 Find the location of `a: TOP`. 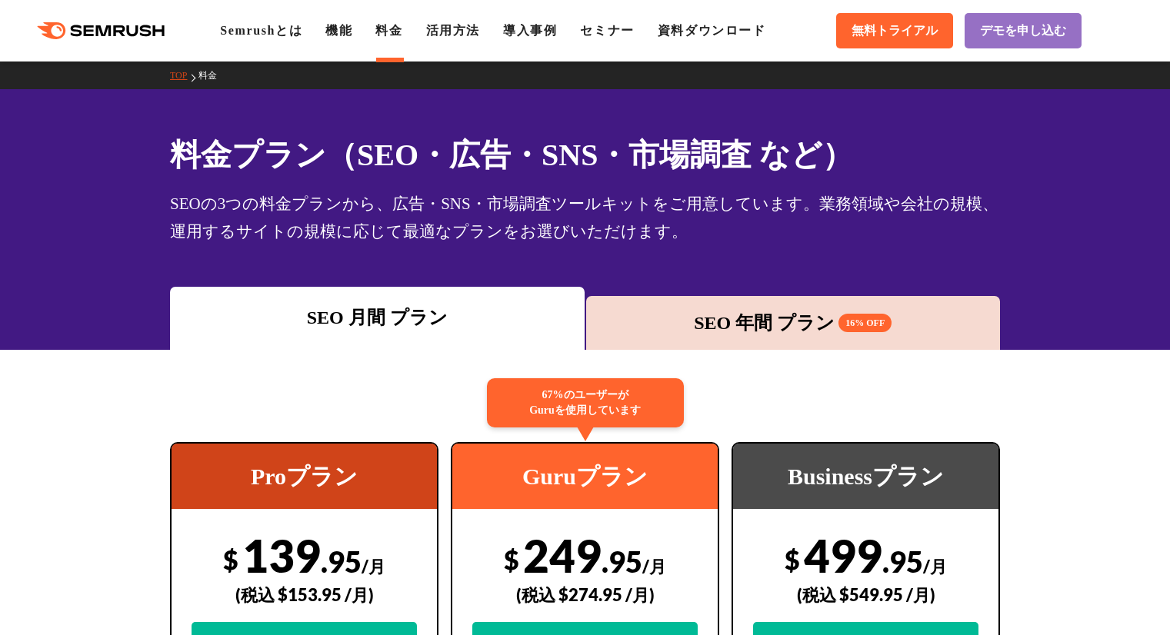

a: TOP is located at coordinates (184, 75).